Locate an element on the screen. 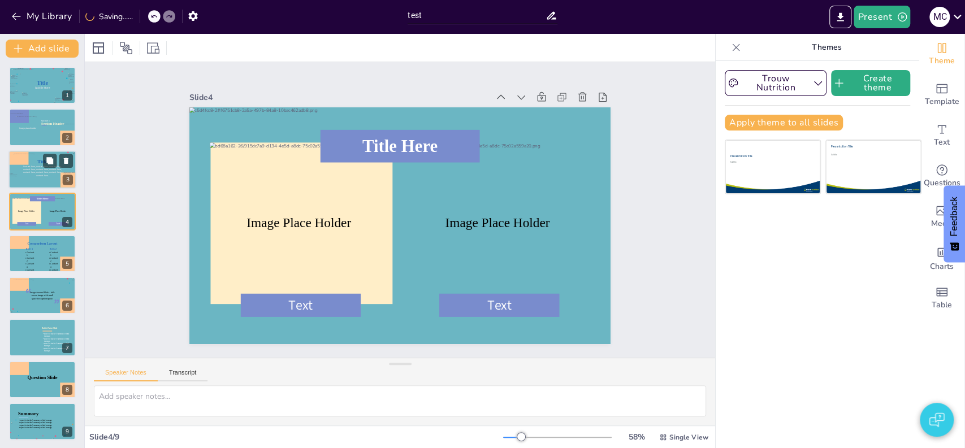  span: Feedback is located at coordinates (954, 216).